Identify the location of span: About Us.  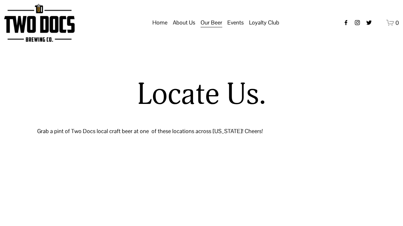
(184, 23).